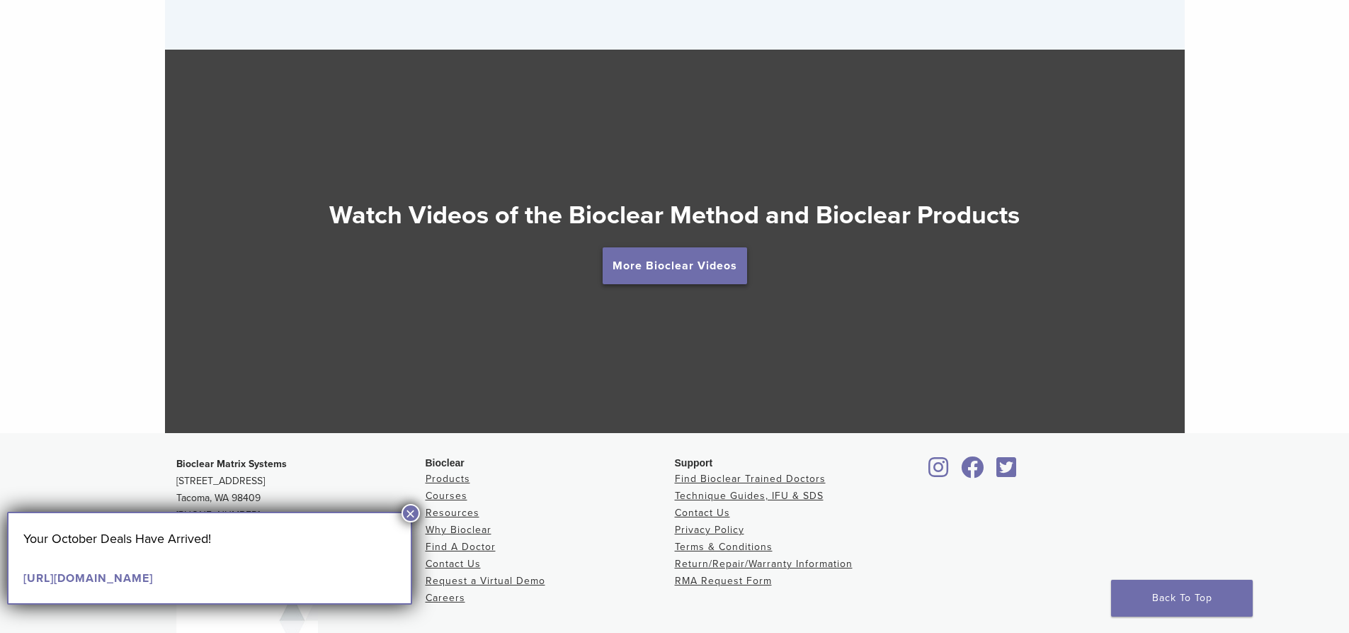 This screenshot has height=633, width=1349. What do you see at coordinates (694, 463) in the screenshot?
I see `span: Support` at bounding box center [694, 463].